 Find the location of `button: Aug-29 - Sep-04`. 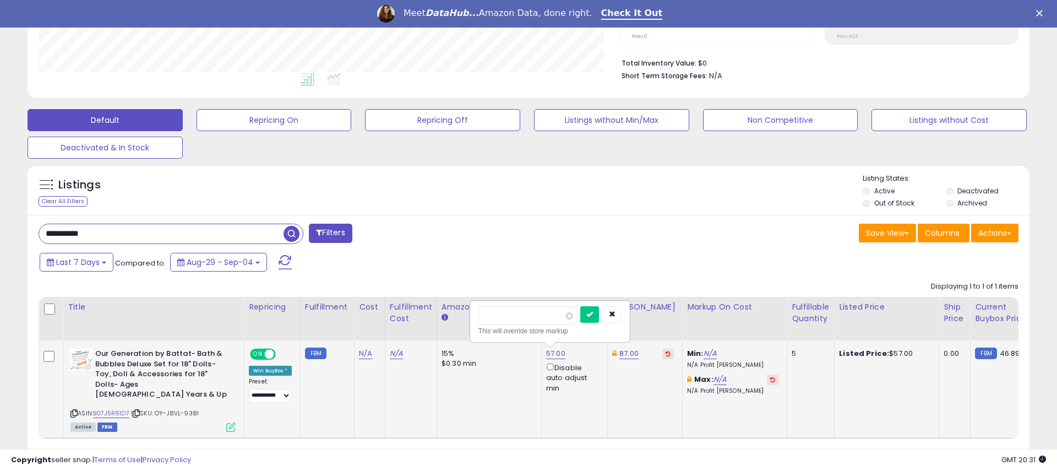

button: Aug-29 - Sep-04 is located at coordinates (219, 262).